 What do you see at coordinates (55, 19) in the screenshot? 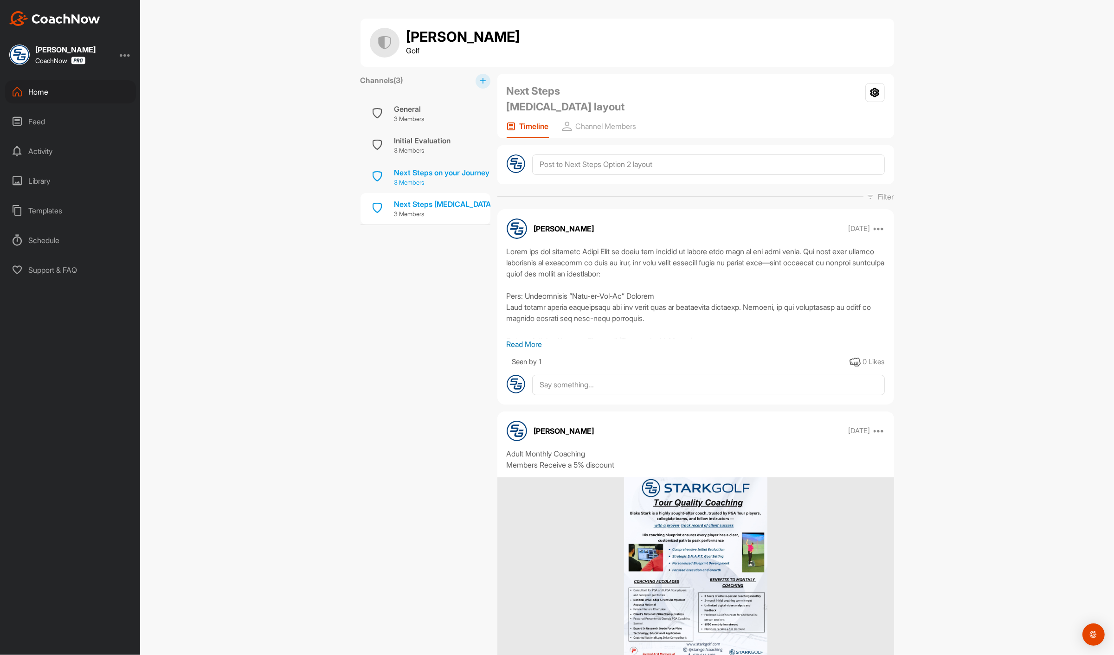
I see `img: CoachNow` at bounding box center [55, 19].